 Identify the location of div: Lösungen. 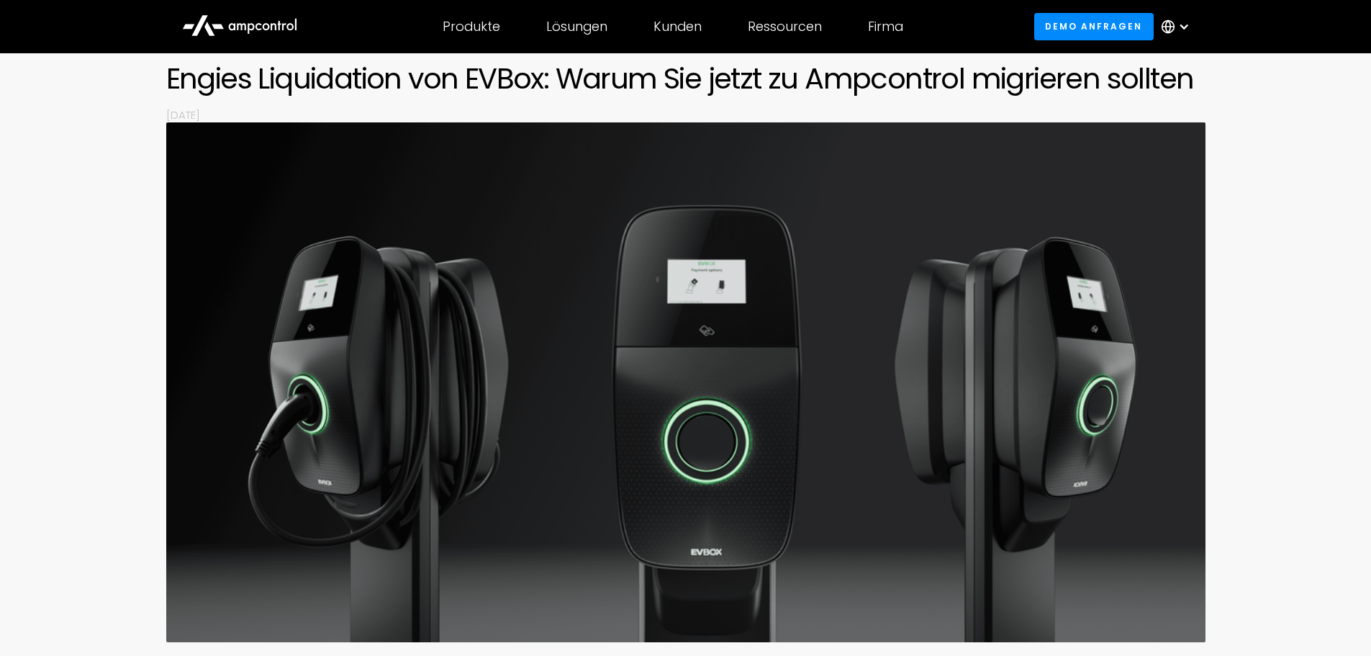
(577, 27).